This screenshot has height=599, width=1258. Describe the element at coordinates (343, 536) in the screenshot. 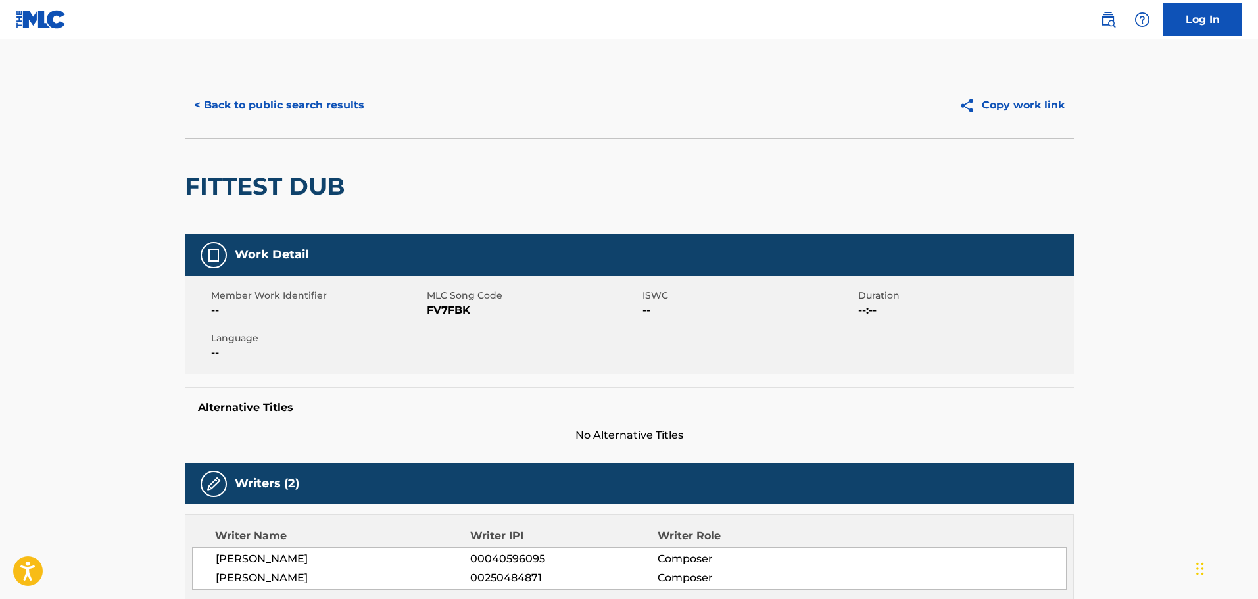

I see `div: Writer Name` at that location.